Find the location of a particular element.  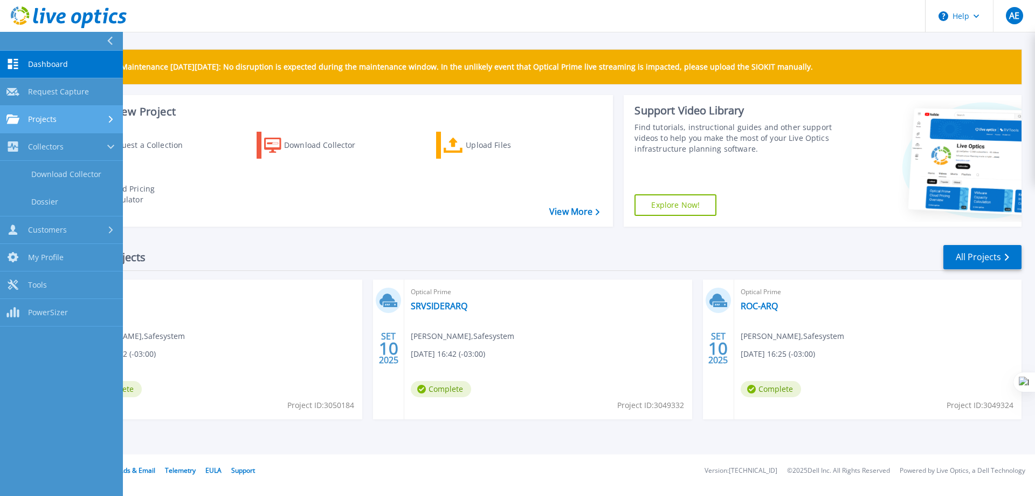

span: Projects is located at coordinates (42, 119).